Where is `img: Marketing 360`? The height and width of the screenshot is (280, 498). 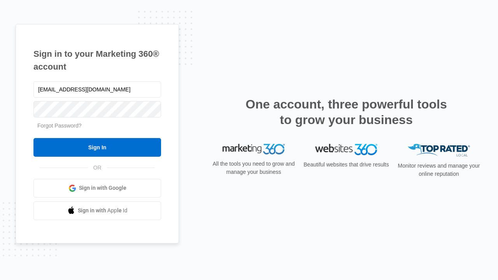
img: Marketing 360 is located at coordinates (254, 150).